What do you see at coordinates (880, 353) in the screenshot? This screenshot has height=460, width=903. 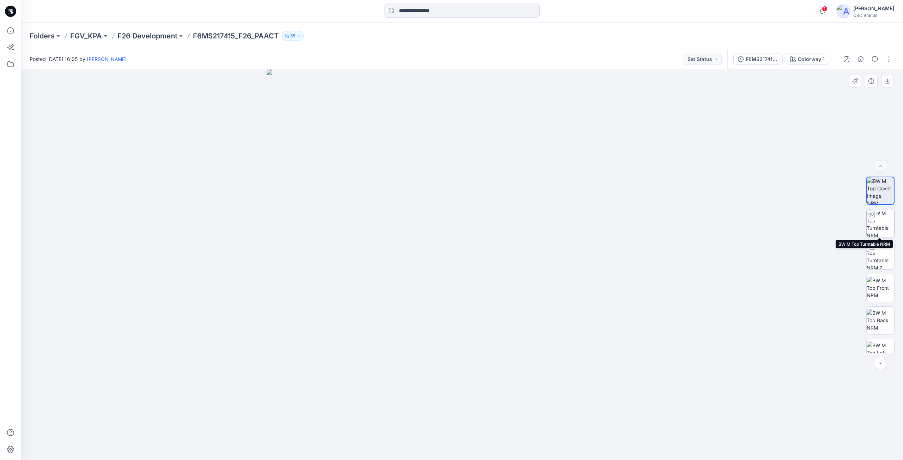 I see `img: BW M Top Left NRM` at bounding box center [880, 353].